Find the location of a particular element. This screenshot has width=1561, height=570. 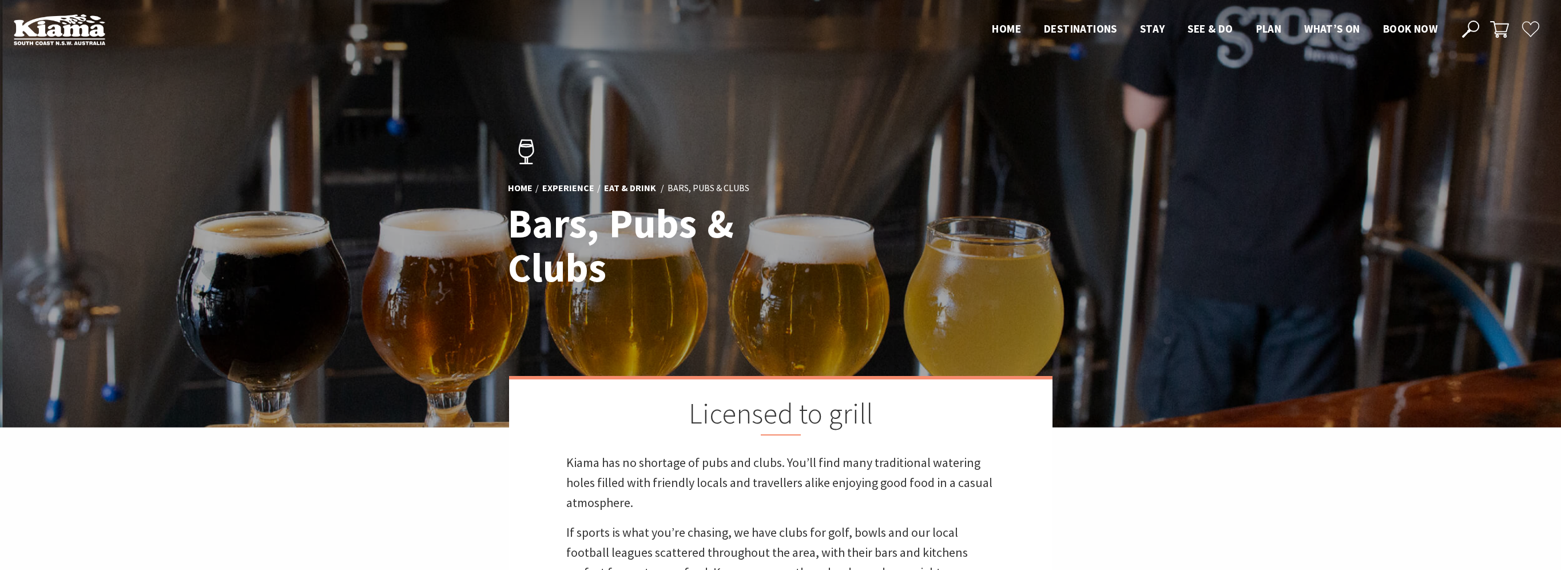

h1: Bars, Pubs & Clubs is located at coordinates (669, 245).